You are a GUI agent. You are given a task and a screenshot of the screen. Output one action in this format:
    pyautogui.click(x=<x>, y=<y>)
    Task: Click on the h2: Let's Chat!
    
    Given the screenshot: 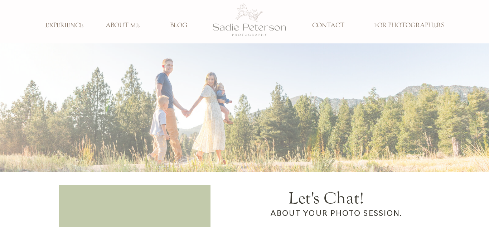 What is the action you would take?
    pyautogui.click(x=326, y=197)
    